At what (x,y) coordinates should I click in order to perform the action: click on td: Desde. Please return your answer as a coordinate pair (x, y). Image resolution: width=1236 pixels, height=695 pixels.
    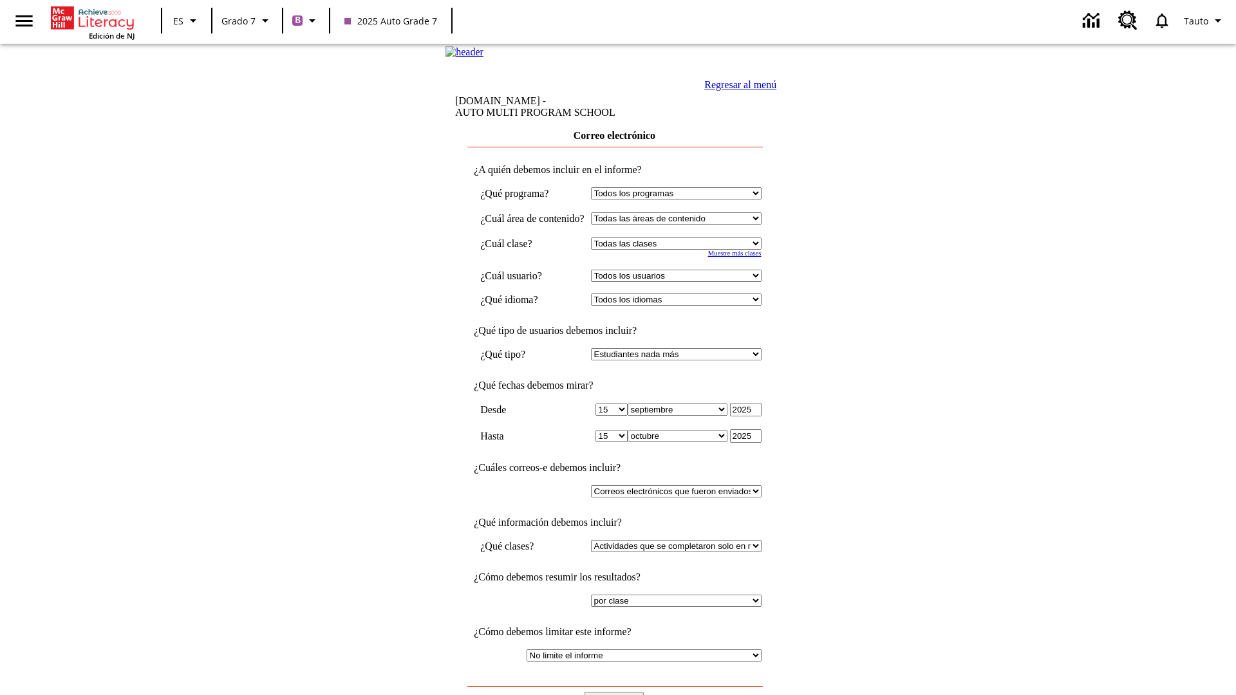
    Looking at the image, I should click on (532, 409).